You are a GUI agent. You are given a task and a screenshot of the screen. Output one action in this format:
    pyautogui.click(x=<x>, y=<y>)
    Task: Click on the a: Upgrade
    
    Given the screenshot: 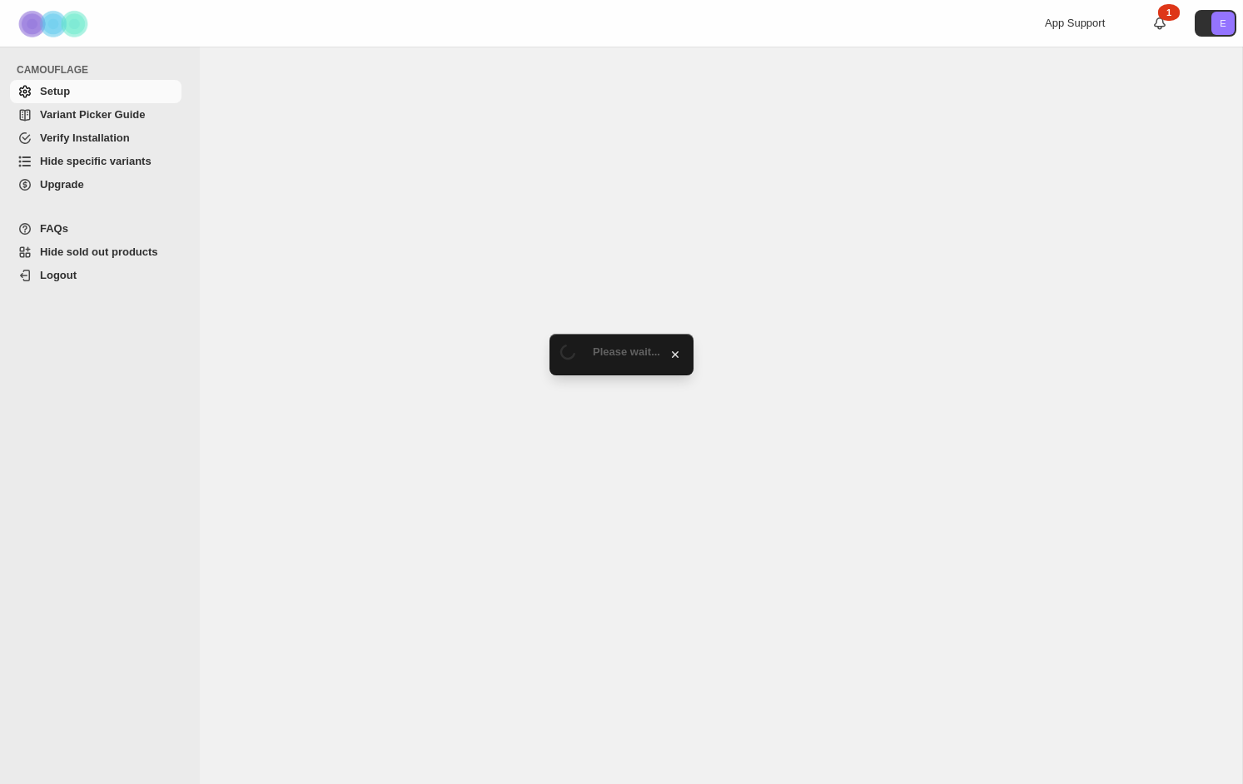 What is the action you would take?
    pyautogui.click(x=96, y=185)
    